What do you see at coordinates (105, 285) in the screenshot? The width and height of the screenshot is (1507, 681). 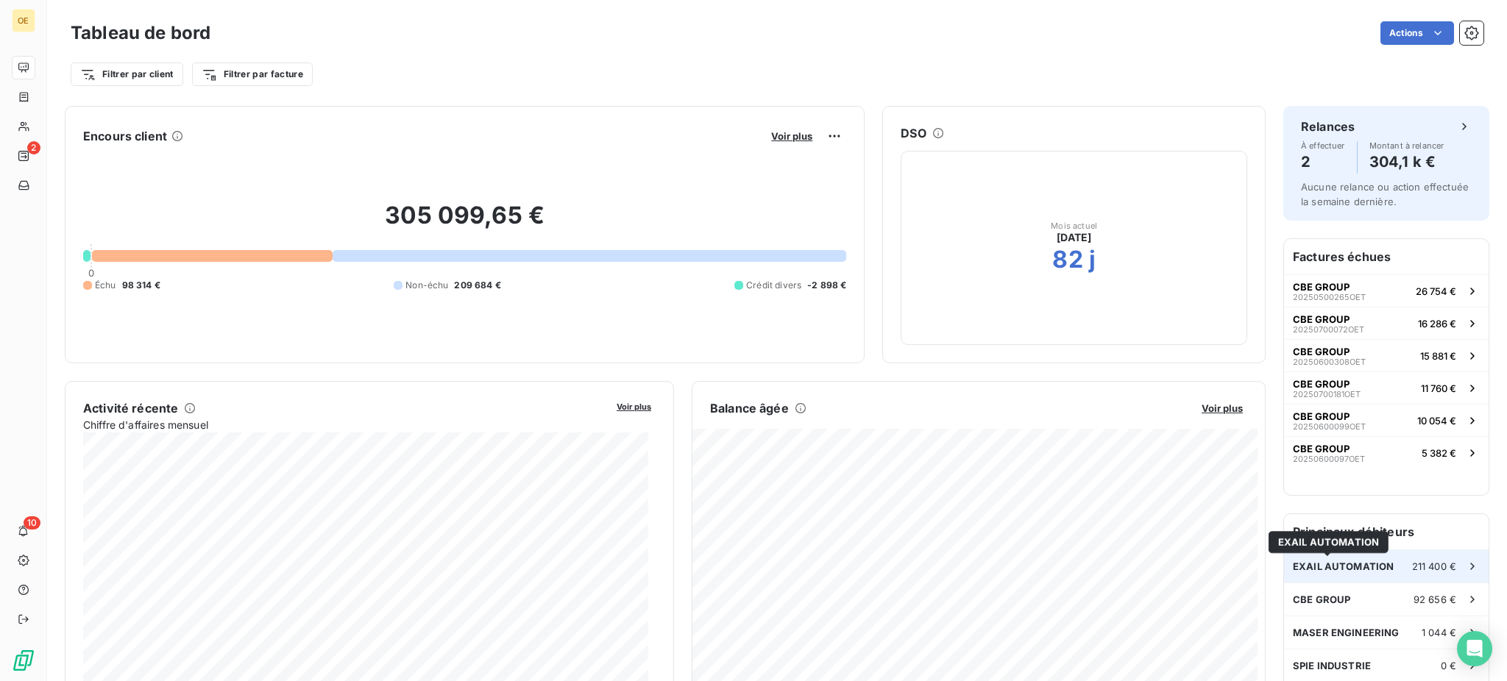 I see `span: Échu` at bounding box center [105, 285].